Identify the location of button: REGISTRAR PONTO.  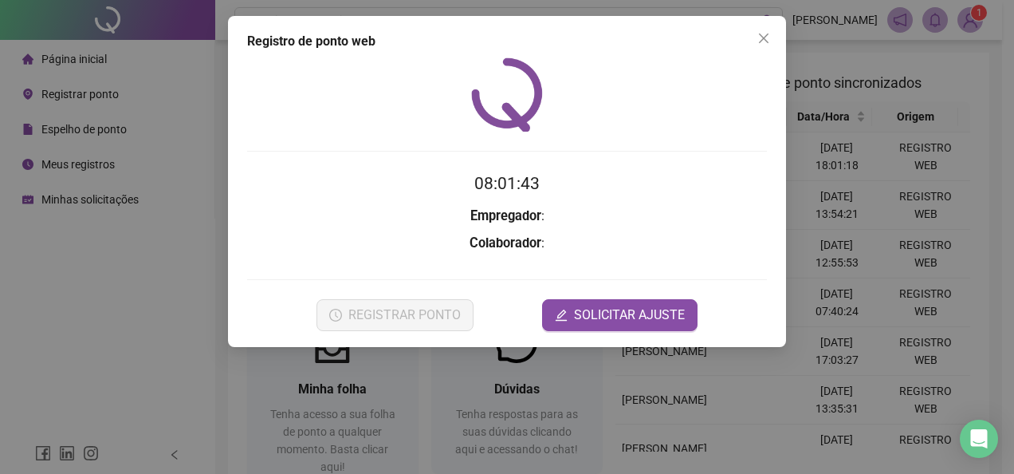
(395, 315).